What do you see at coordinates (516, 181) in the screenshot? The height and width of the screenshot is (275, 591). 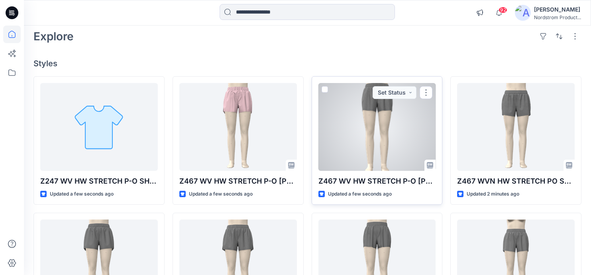 I see `p: Z467 WVN HW STRETCH PO SHORT MU` at bounding box center [516, 181].